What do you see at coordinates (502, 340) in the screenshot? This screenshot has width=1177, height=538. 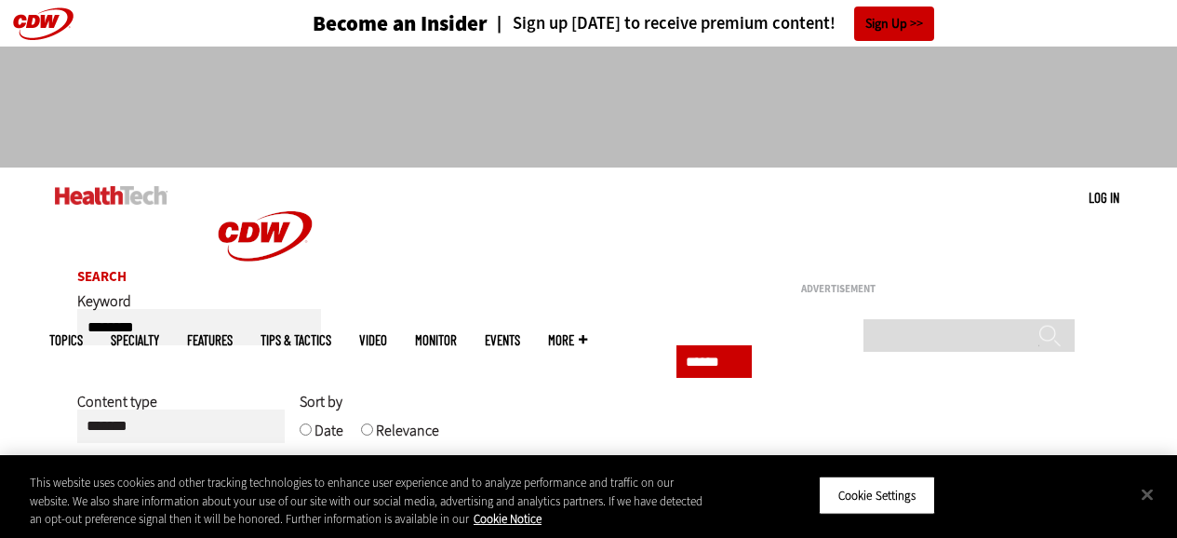 I see `a: Events` at bounding box center [502, 340].